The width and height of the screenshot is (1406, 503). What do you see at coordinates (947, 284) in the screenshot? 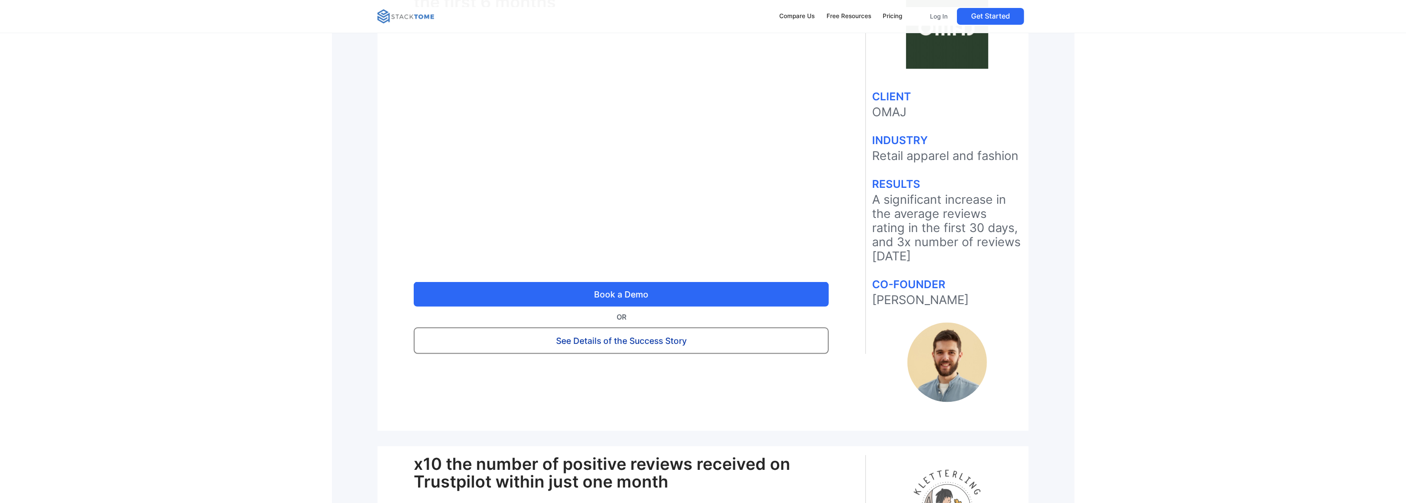
I see `h1: CO-FOUNDER` at bounding box center [947, 284].